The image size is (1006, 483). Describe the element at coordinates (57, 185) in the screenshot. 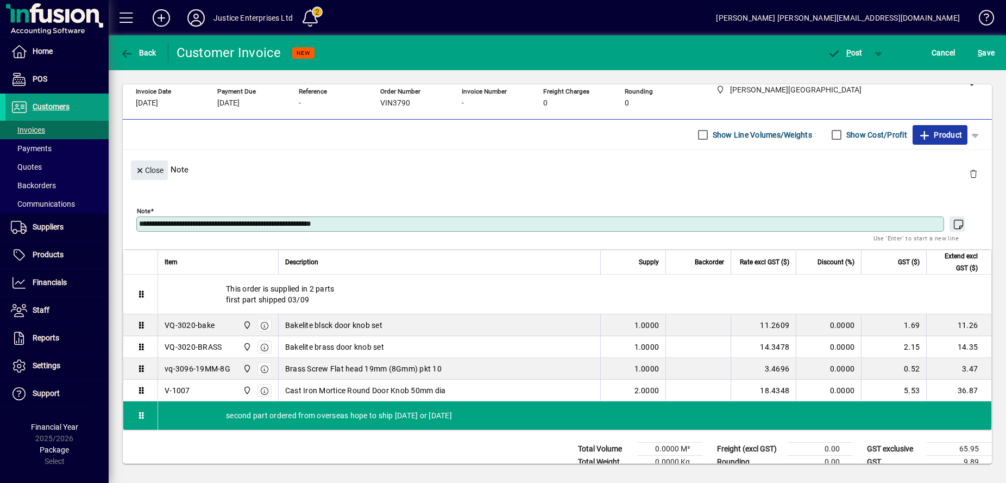

I see `a: Backorders` at that location.